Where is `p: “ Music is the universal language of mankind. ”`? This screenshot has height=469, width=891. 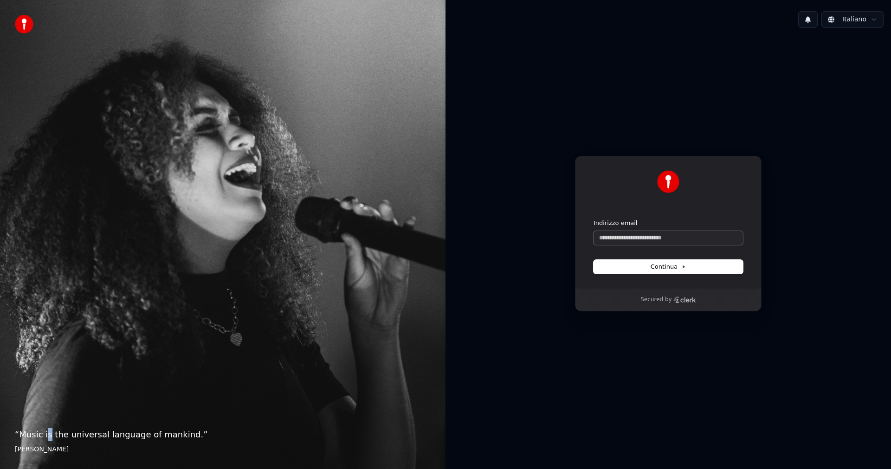 p: “ Music is the universal language of mankind. ” is located at coordinates (223, 434).